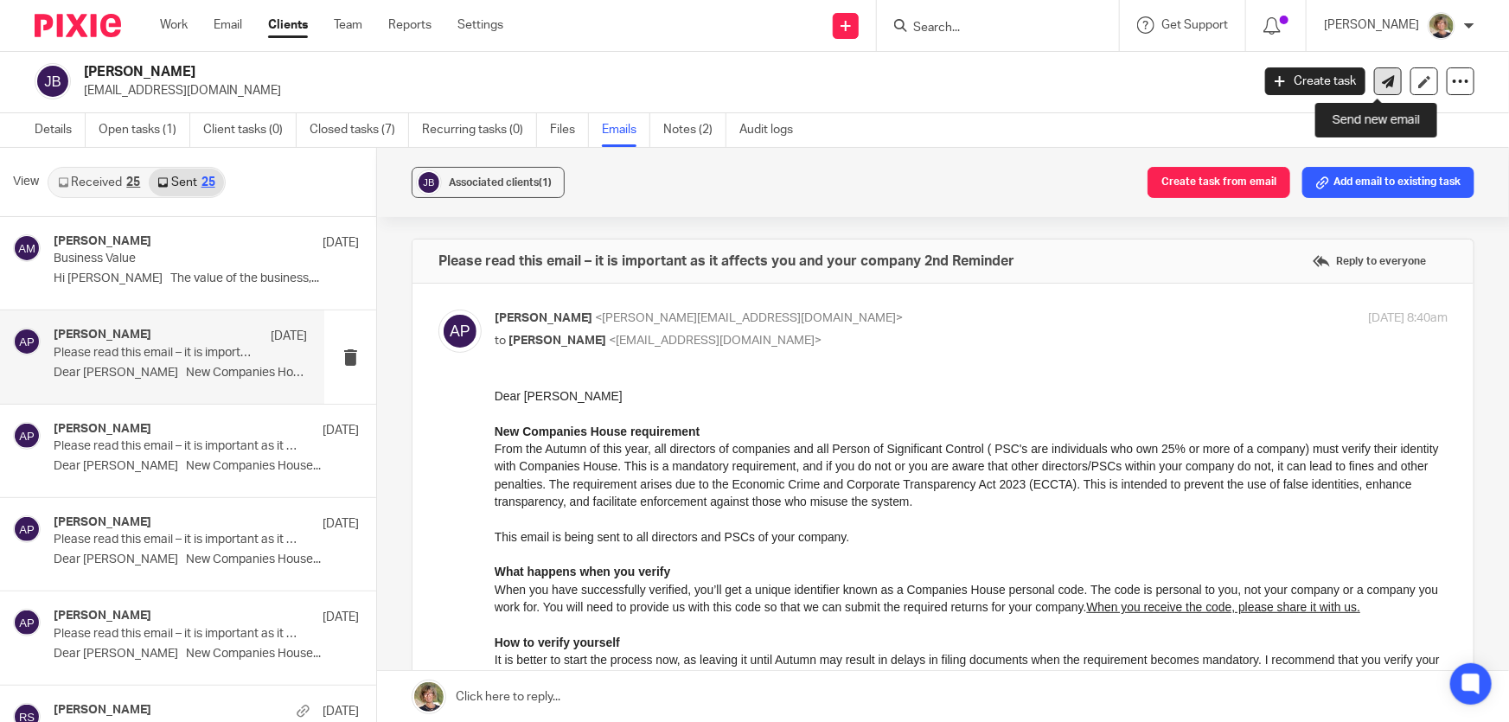 The image size is (1509, 722). Describe the element at coordinates (479, 130) in the screenshot. I see `a: Recurring tasks (0)` at that location.